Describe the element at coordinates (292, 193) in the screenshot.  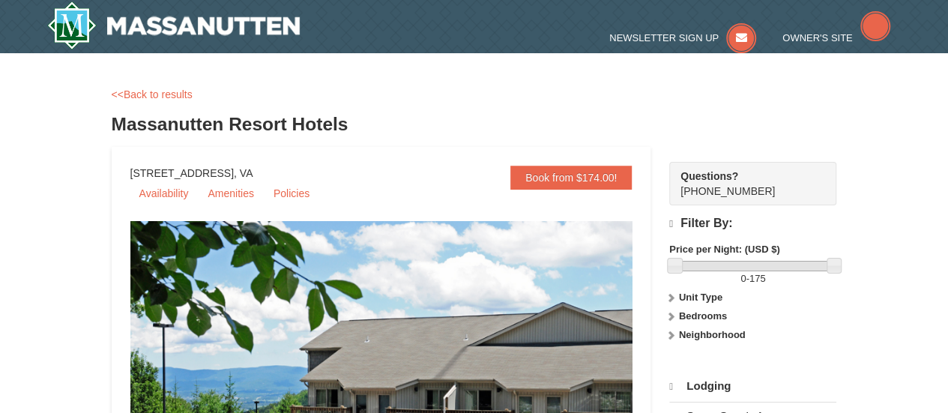
I see `a: Policies` at that location.